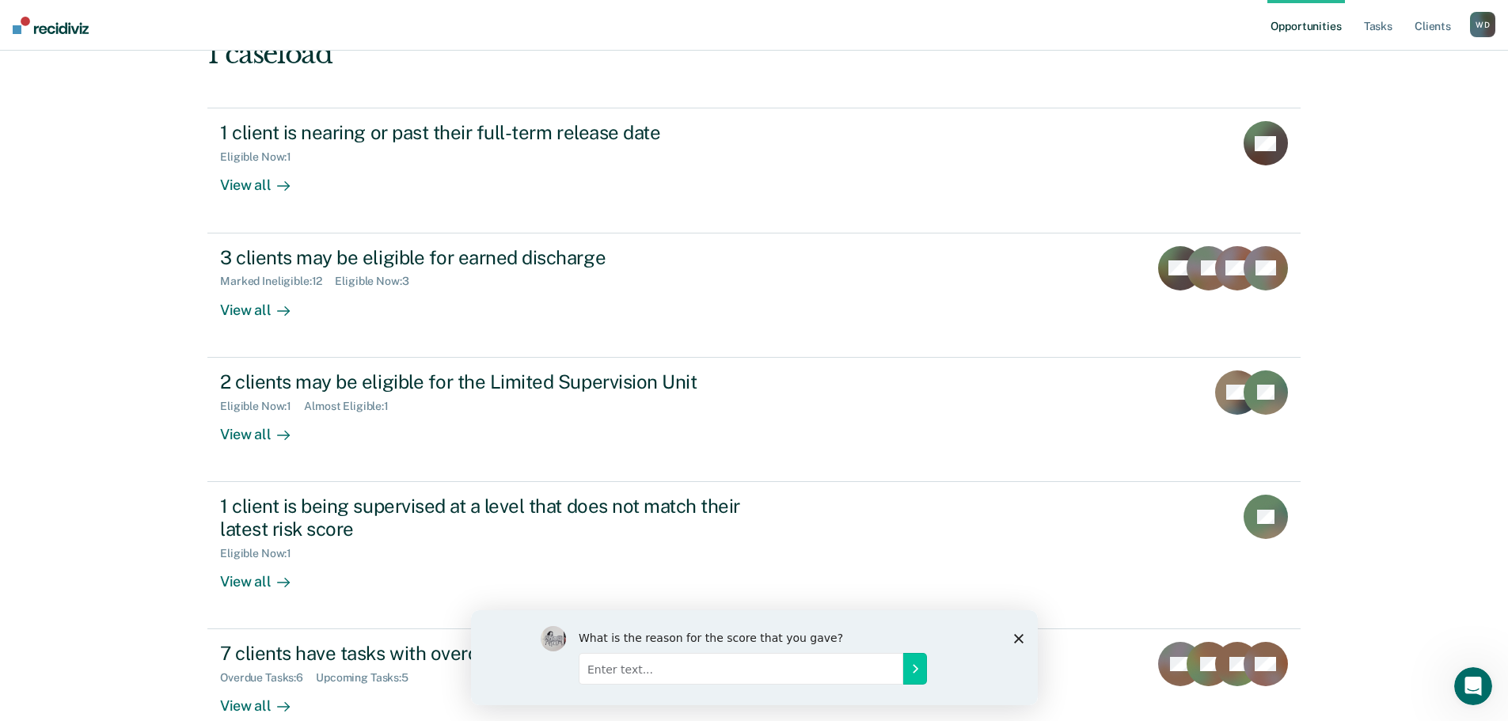 This screenshot has height=721, width=1508. I want to click on a: 2 clients may be eligible for the Limited Supervision UnitEligible Now:1Almost Eligible:1View all, so click(754, 420).